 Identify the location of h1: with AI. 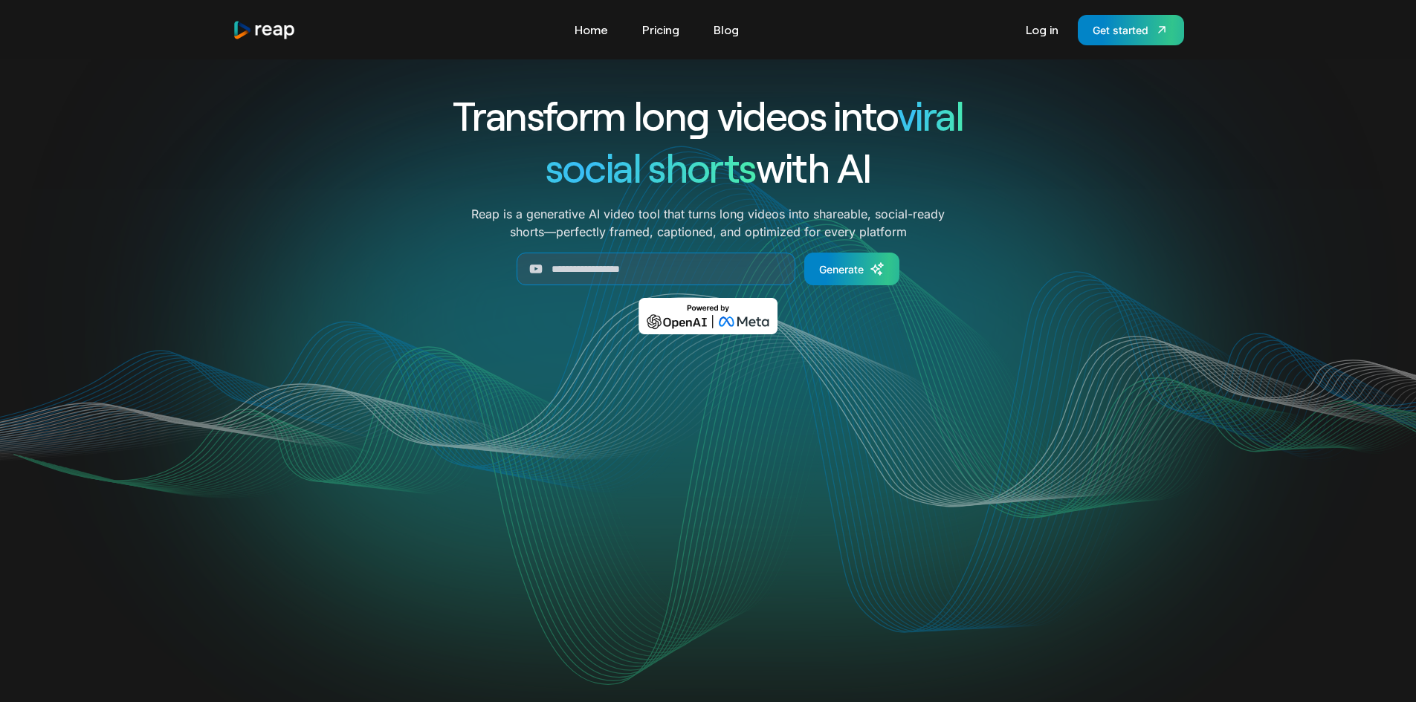
(708, 167).